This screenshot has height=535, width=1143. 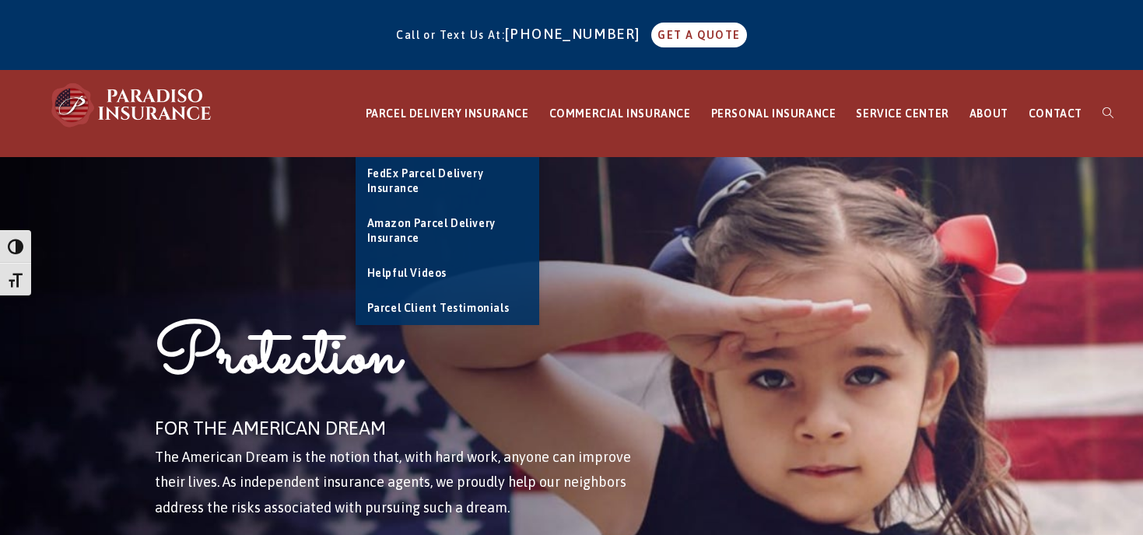 What do you see at coordinates (447, 114) in the screenshot?
I see `span: PARCEL DELIVERY INSURANCE` at bounding box center [447, 114].